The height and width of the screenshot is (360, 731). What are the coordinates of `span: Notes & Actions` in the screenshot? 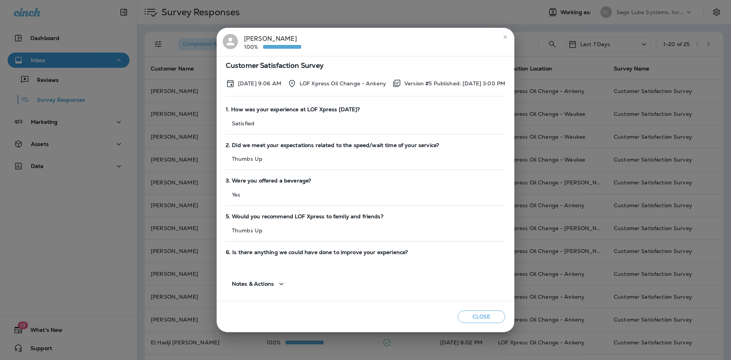 It's located at (253, 283).